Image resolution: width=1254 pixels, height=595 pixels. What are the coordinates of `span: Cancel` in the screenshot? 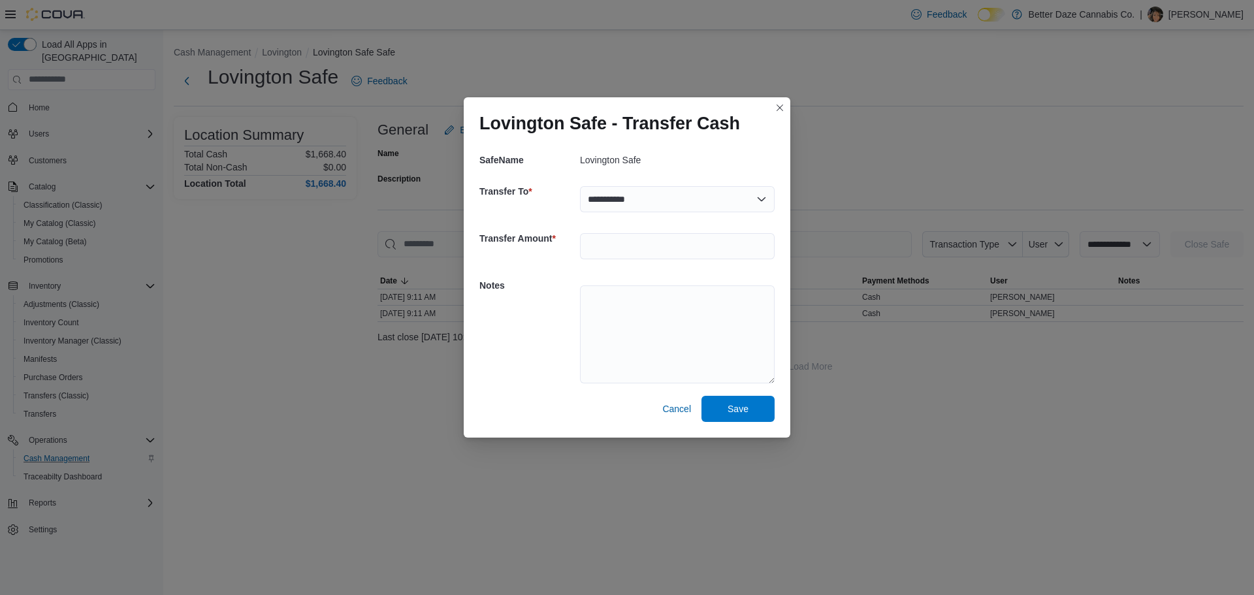 It's located at (677, 409).